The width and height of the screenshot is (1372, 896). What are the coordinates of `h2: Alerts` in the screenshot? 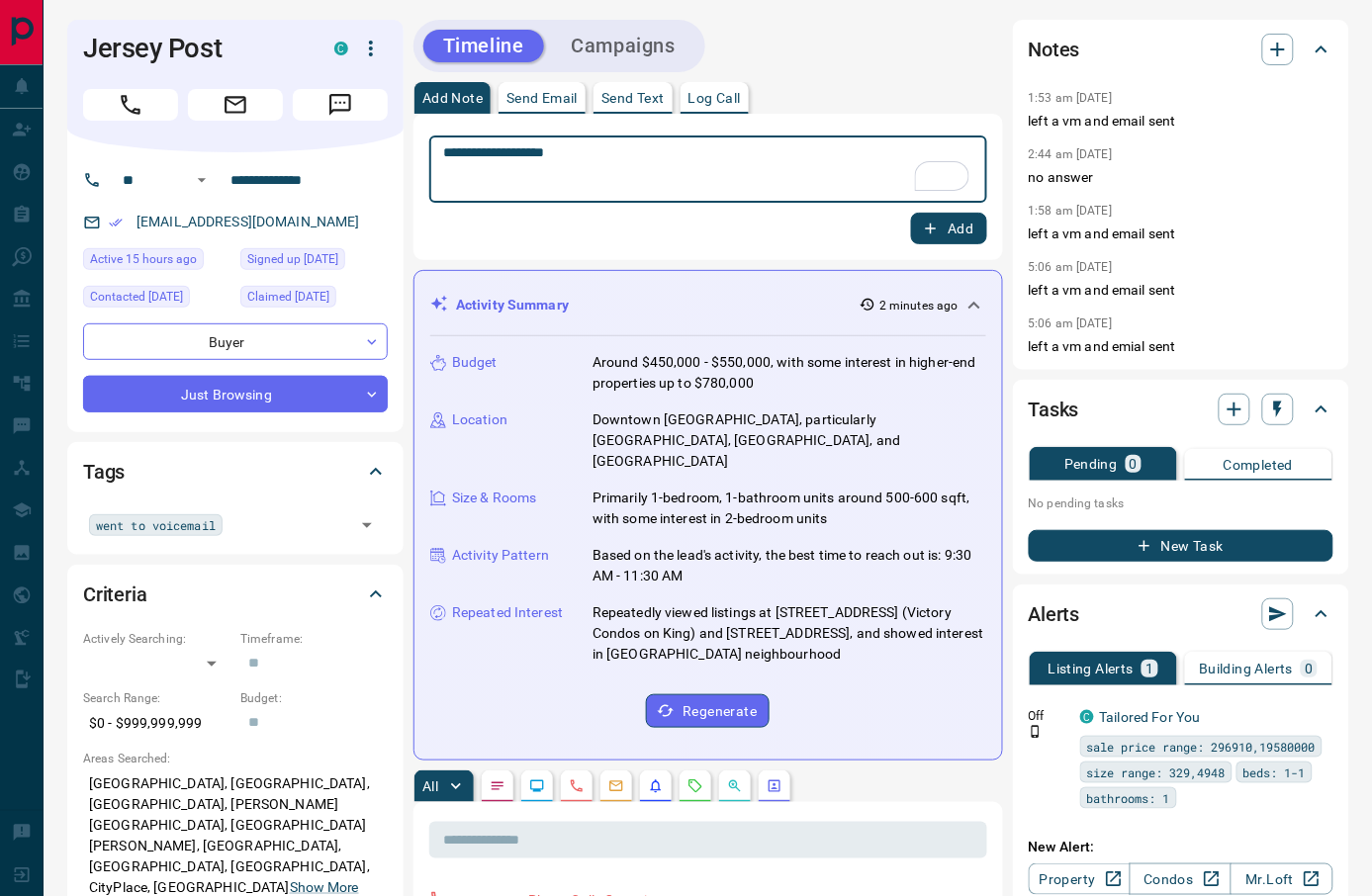 It's located at (1054, 614).